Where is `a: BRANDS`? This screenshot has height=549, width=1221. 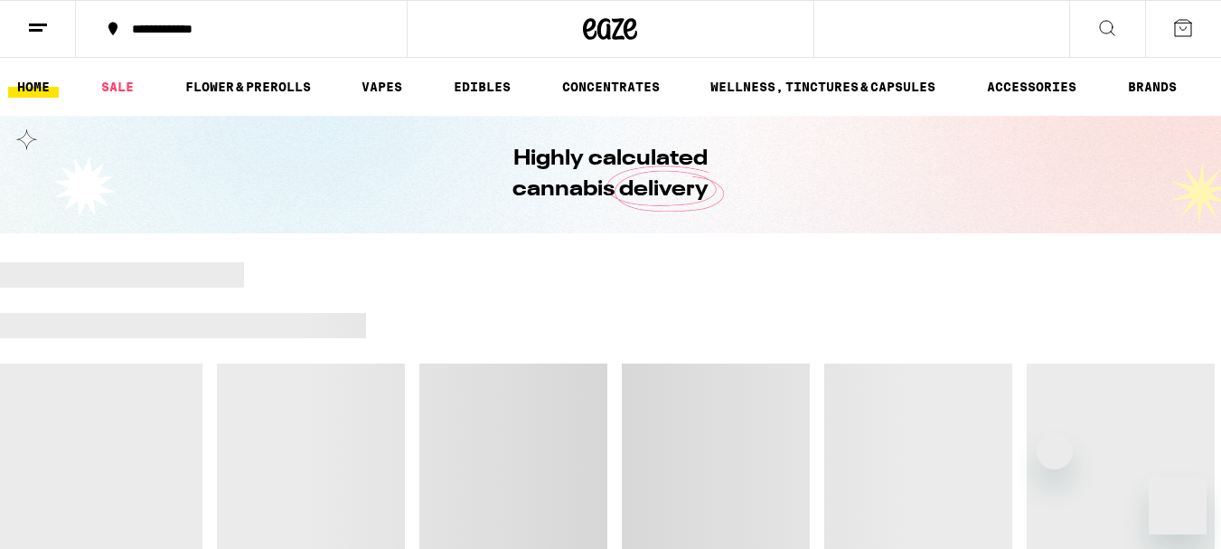
a: BRANDS is located at coordinates (1152, 87).